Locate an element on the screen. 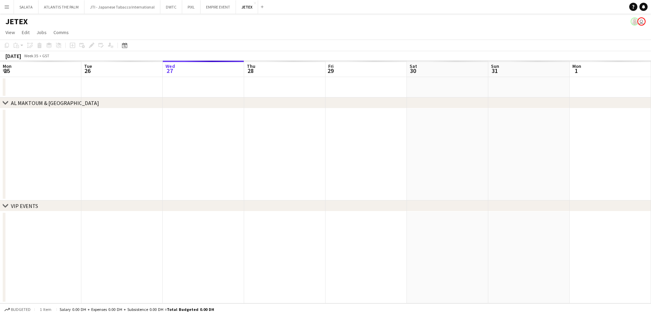 This screenshot has height=315, width=651. a: Comms is located at coordinates (61, 32).